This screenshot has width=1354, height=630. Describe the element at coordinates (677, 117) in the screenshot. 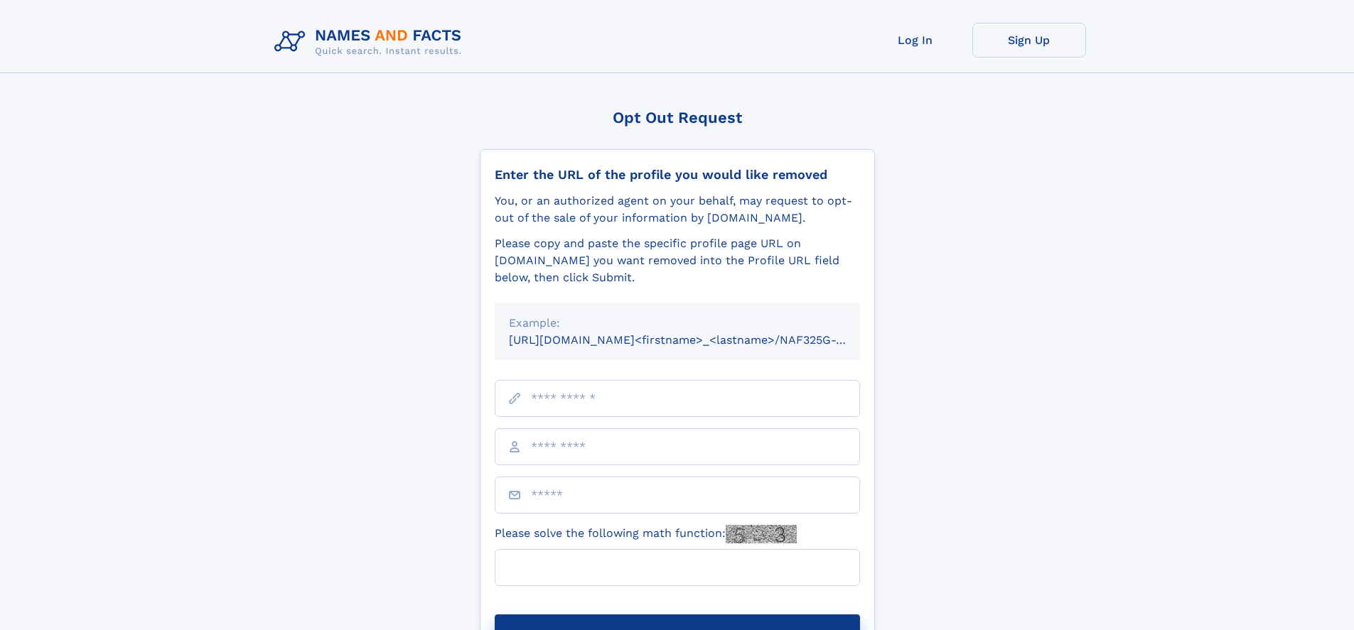

I see `div: Opt Out Request` at that location.